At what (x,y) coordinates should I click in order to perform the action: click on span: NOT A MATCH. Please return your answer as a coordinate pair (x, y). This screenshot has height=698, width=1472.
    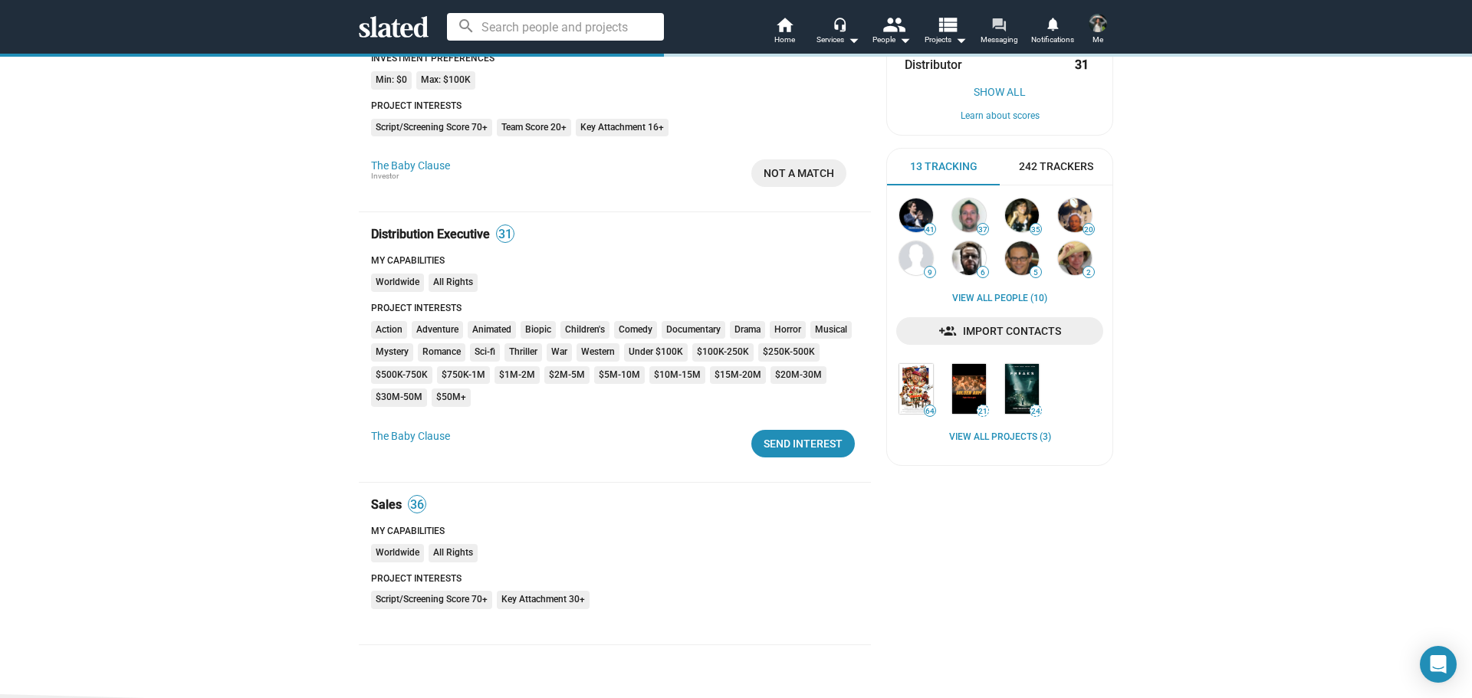
    Looking at the image, I should click on (799, 173).